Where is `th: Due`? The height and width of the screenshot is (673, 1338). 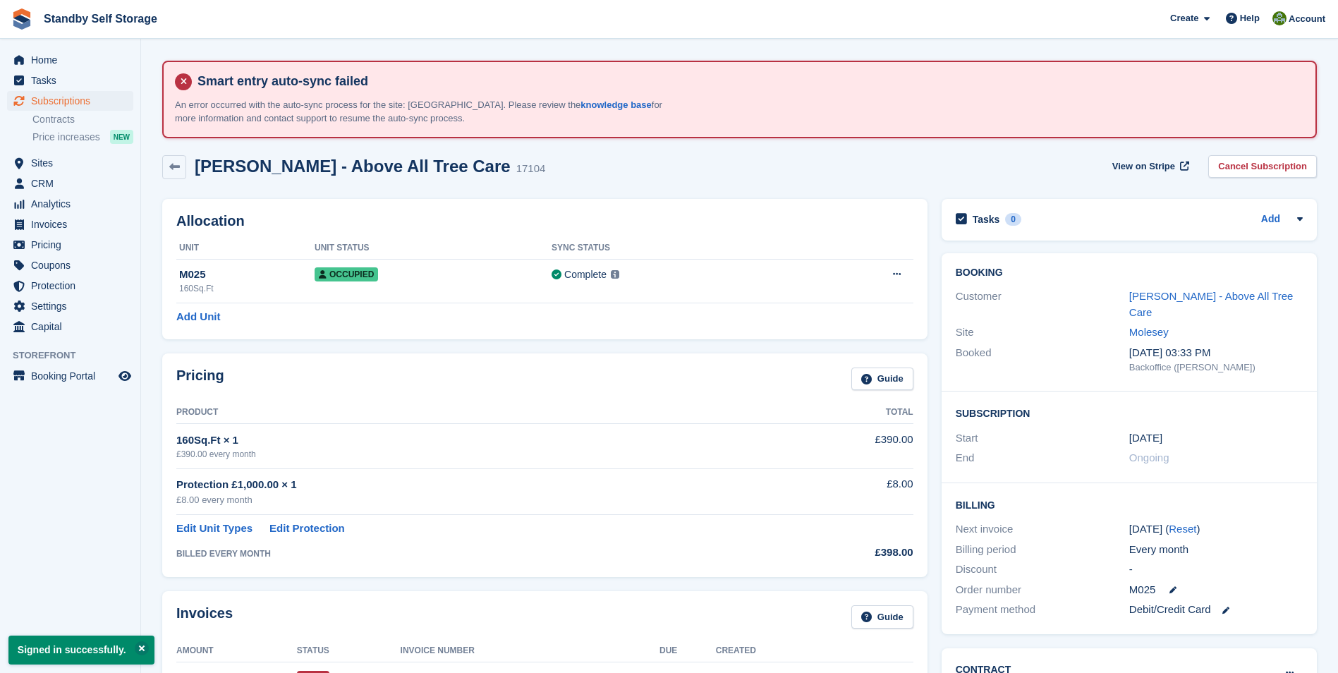
th: Due is located at coordinates (688, 651).